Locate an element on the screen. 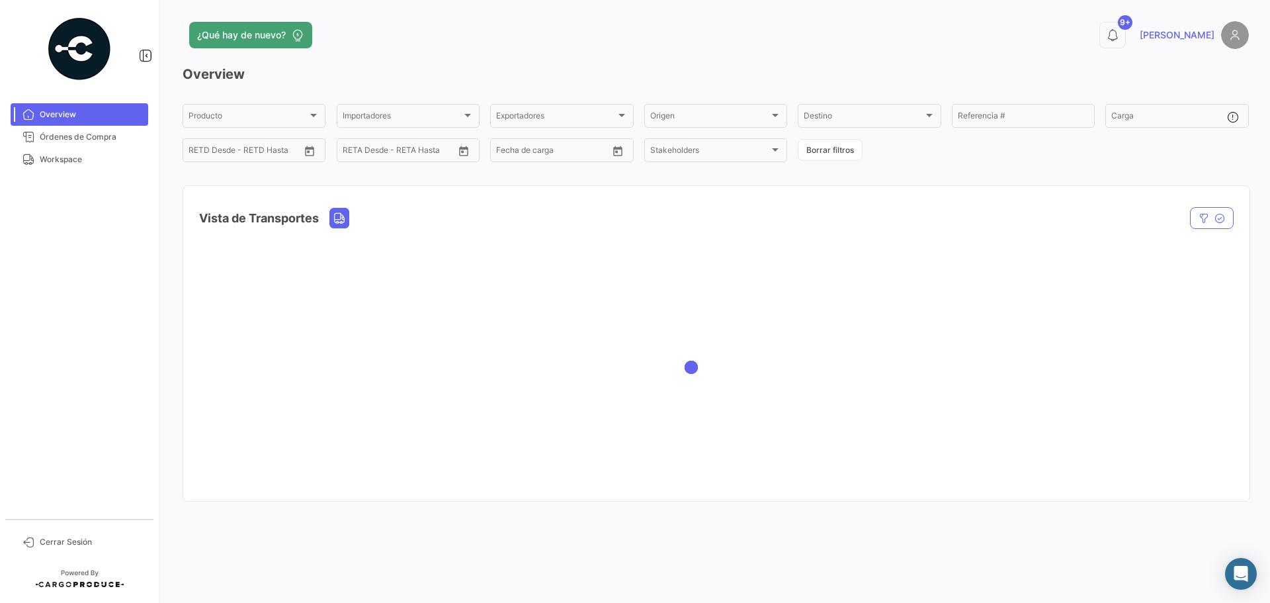 This screenshot has width=1270, height=603. span: Órdenes de Compra is located at coordinates (91, 137).